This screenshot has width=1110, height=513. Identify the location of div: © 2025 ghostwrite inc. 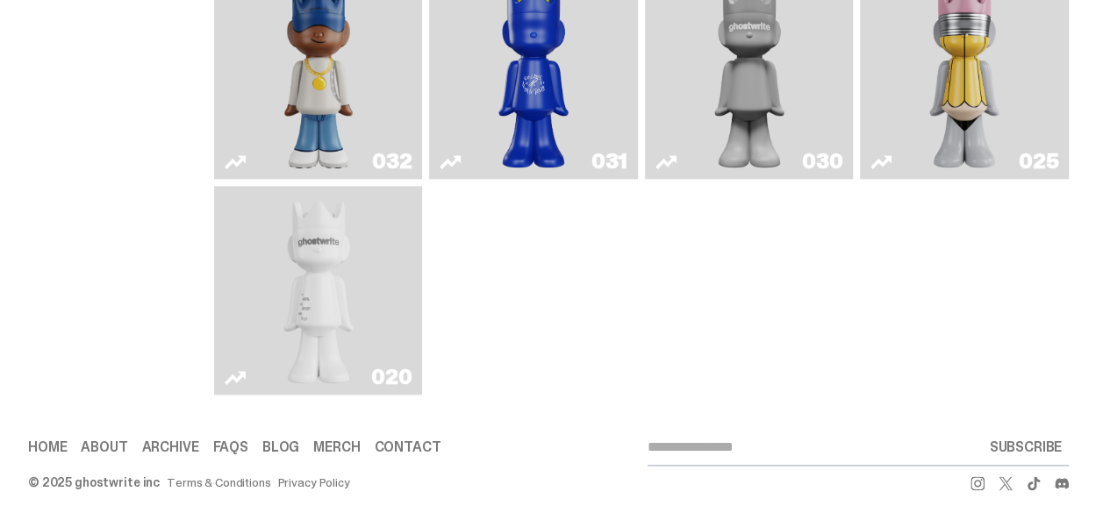
(94, 483).